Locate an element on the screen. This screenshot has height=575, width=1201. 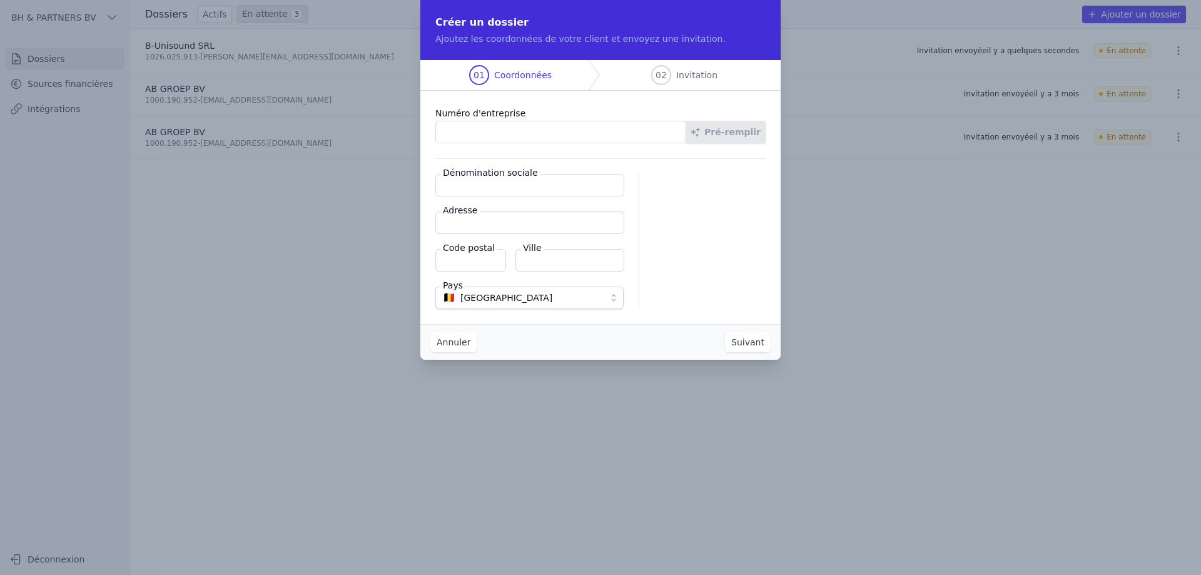
button: Suivant is located at coordinates (748, 342).